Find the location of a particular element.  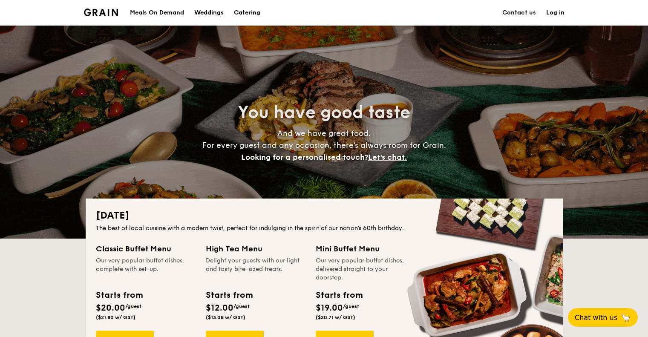

span: Looking for a personalised touch? is located at coordinates (304, 157).